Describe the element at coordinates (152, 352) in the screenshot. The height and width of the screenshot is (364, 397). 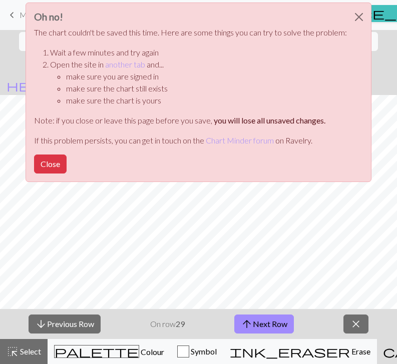
I see `span: Colour` at that location.